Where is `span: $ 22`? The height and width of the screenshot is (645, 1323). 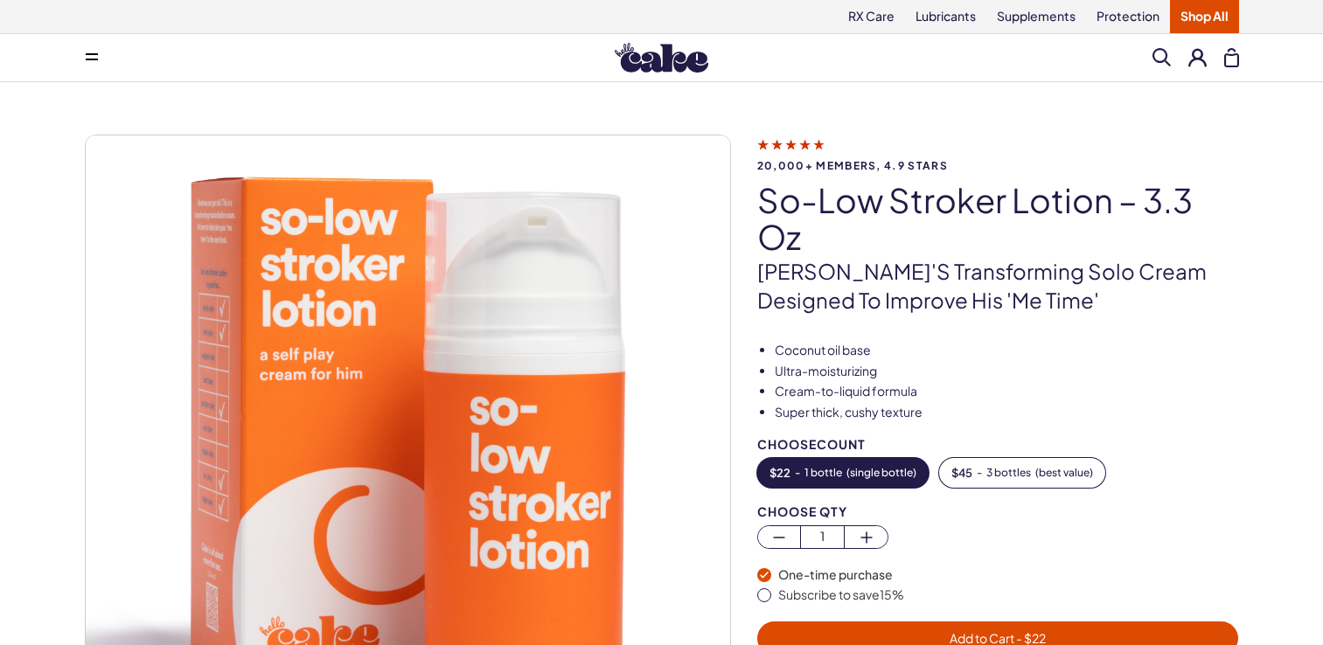 span: $ 22 is located at coordinates (780, 473).